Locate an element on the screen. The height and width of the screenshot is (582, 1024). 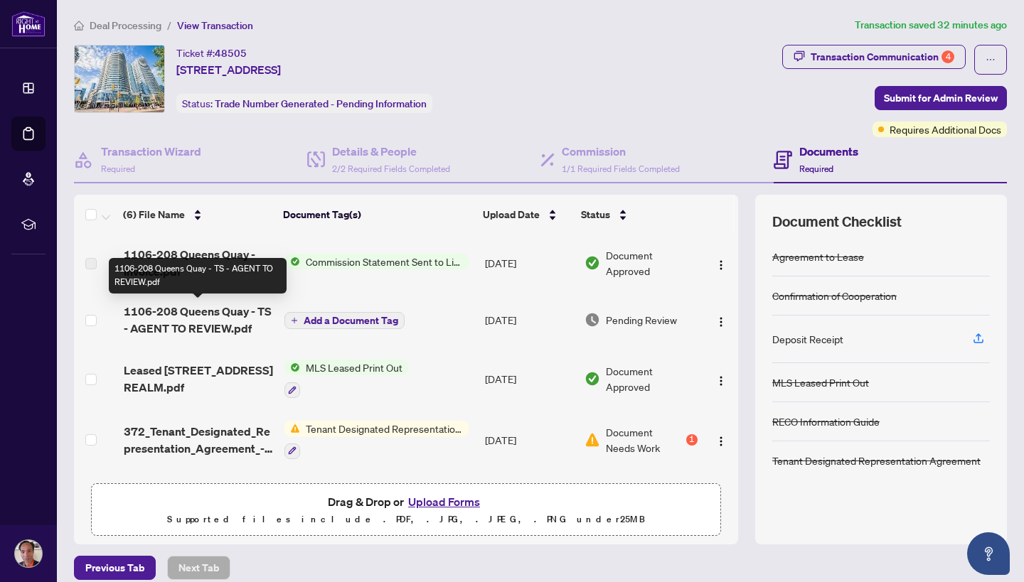
h4: Transaction Wizard is located at coordinates (151, 151).